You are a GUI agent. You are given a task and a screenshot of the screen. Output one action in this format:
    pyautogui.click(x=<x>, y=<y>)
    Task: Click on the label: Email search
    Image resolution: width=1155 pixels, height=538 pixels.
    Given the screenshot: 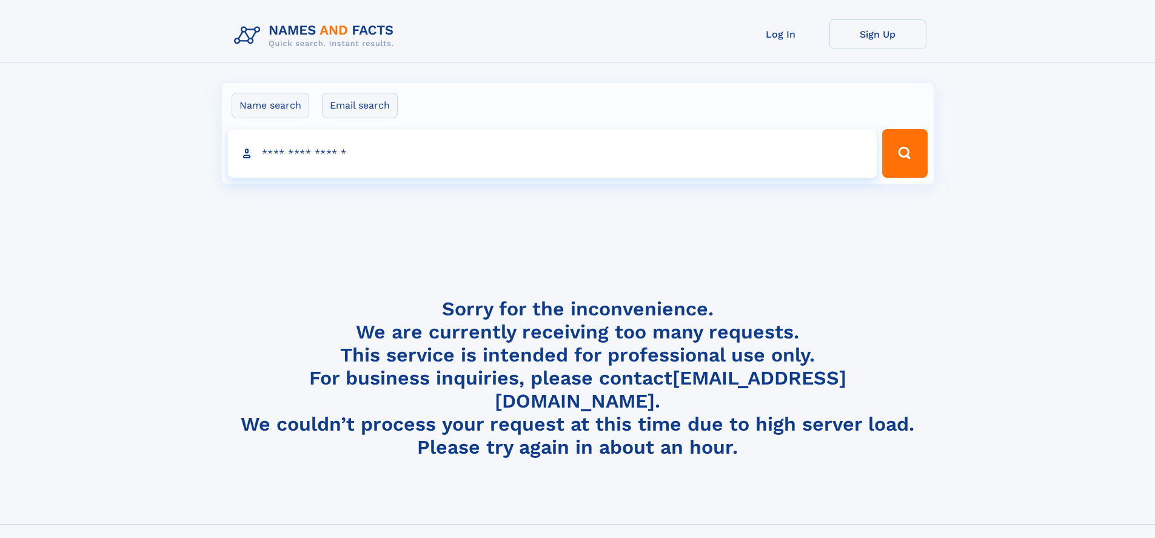 What is the action you would take?
    pyautogui.click(x=360, y=106)
    